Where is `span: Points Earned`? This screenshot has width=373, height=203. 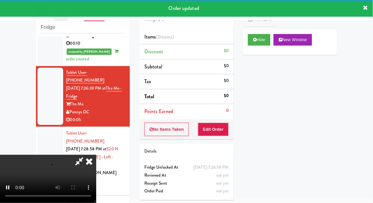 span: Points Earned is located at coordinates (159, 111).